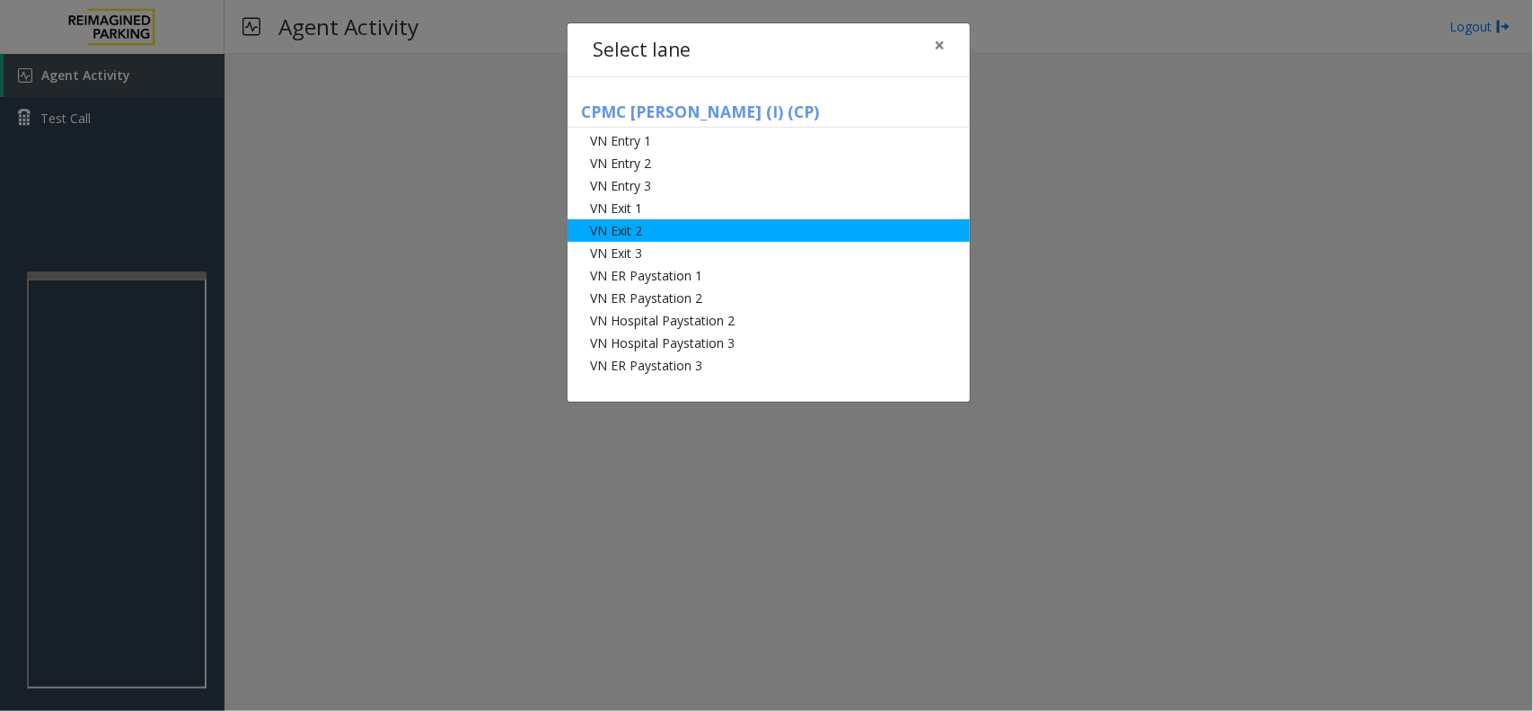 The height and width of the screenshot is (711, 1533). What do you see at coordinates (769, 230) in the screenshot?
I see `li: VN Exit 2` at bounding box center [769, 230].